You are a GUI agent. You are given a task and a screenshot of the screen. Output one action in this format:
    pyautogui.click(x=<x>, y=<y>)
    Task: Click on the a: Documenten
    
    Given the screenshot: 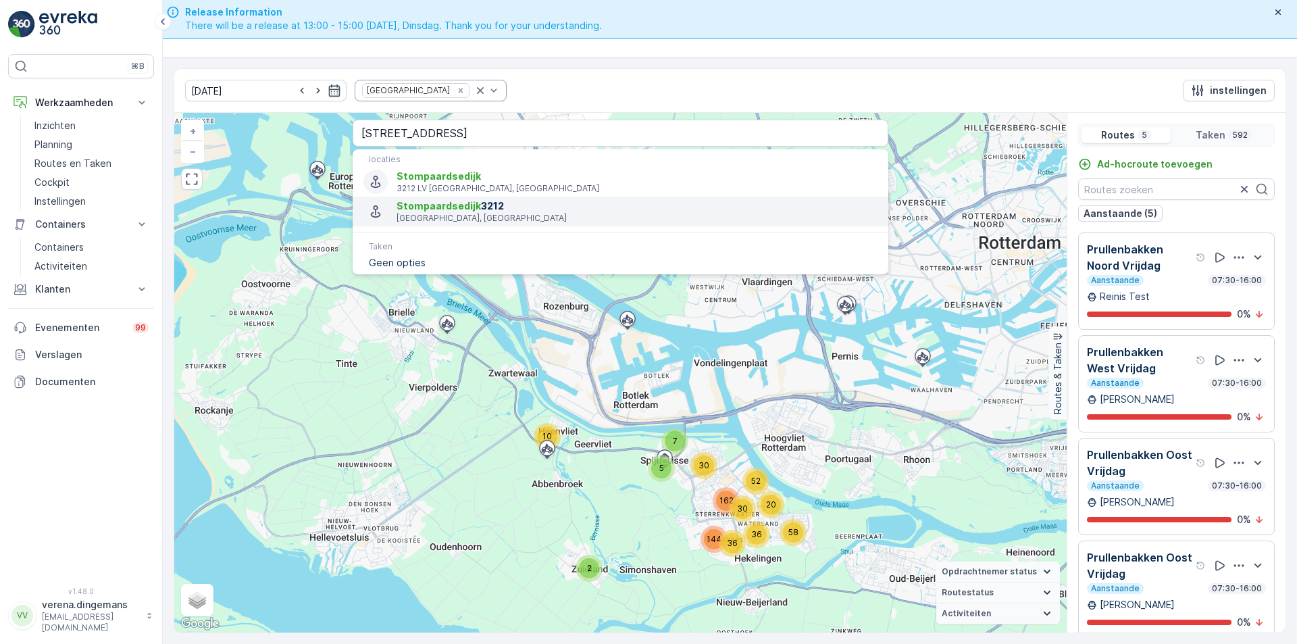 What is the action you would take?
    pyautogui.click(x=81, y=382)
    